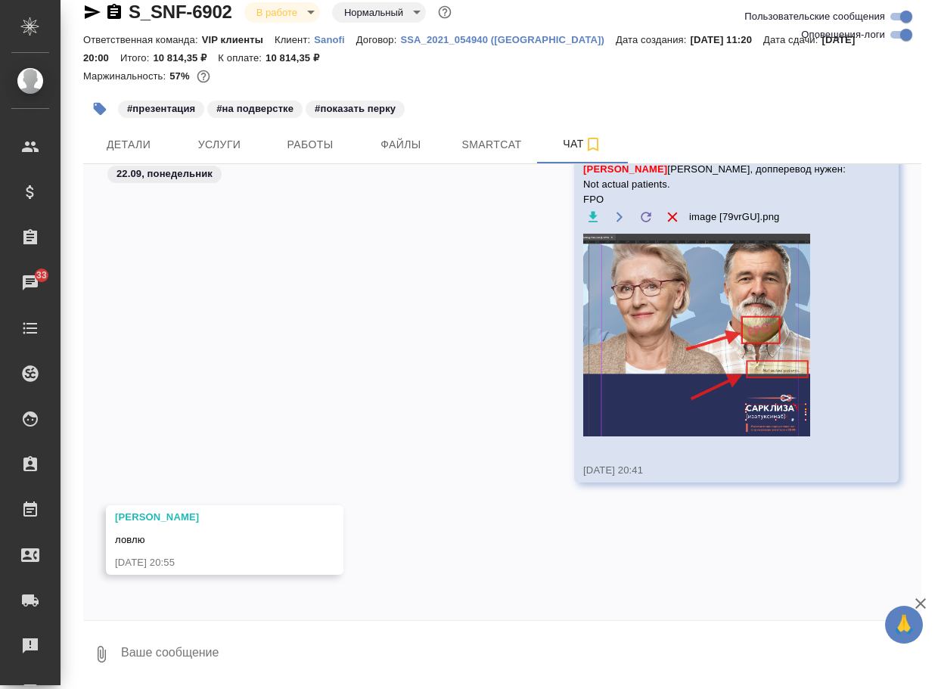 The width and height of the screenshot is (938, 689). What do you see at coordinates (734, 217) in the screenshot?
I see `span: image [79vrGU].png` at bounding box center [734, 217].